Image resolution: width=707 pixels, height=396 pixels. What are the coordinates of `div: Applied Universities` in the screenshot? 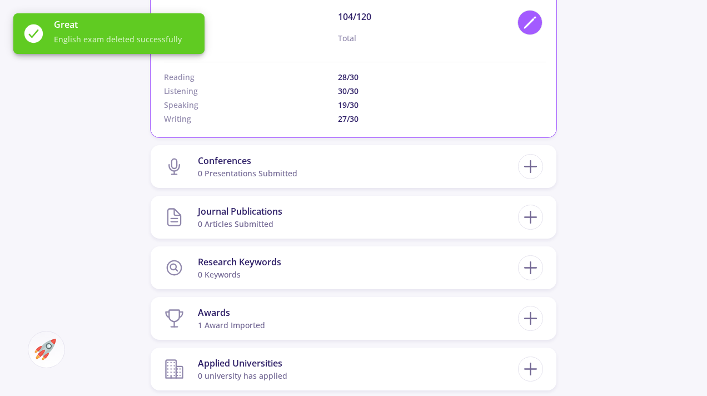 It's located at (242, 363).